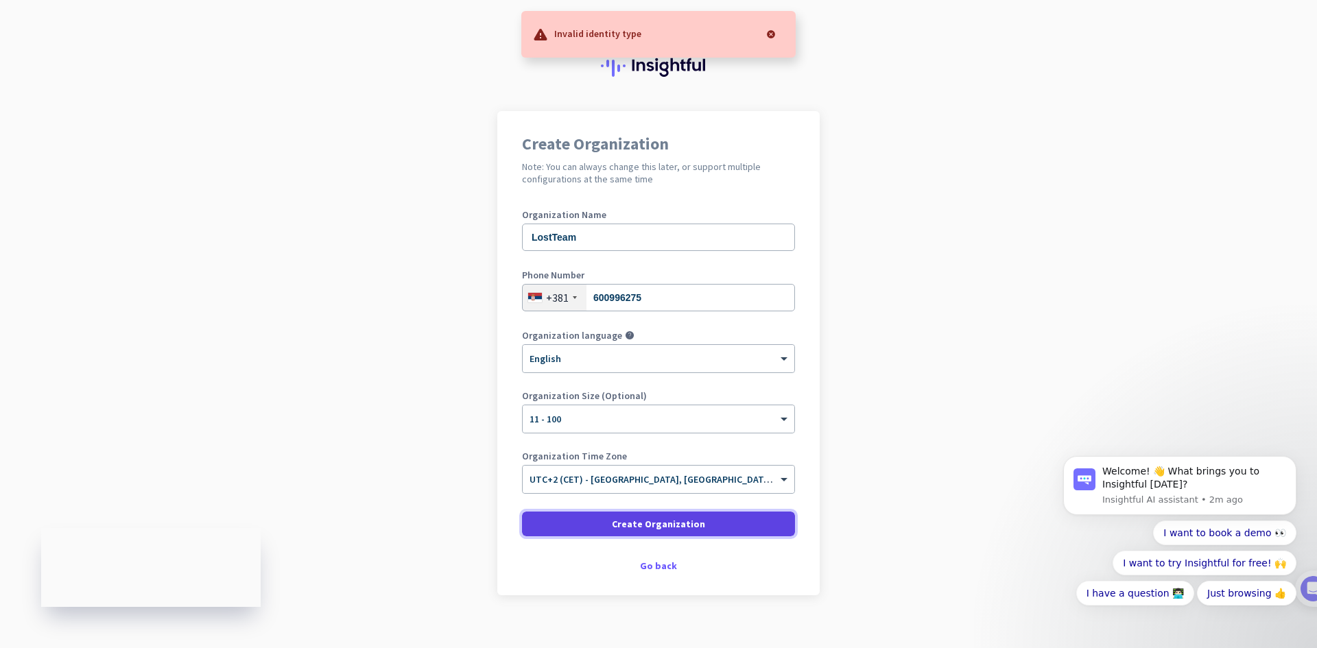  What do you see at coordinates (557, 298) in the screenshot?
I see `div: +381` at bounding box center [557, 298].